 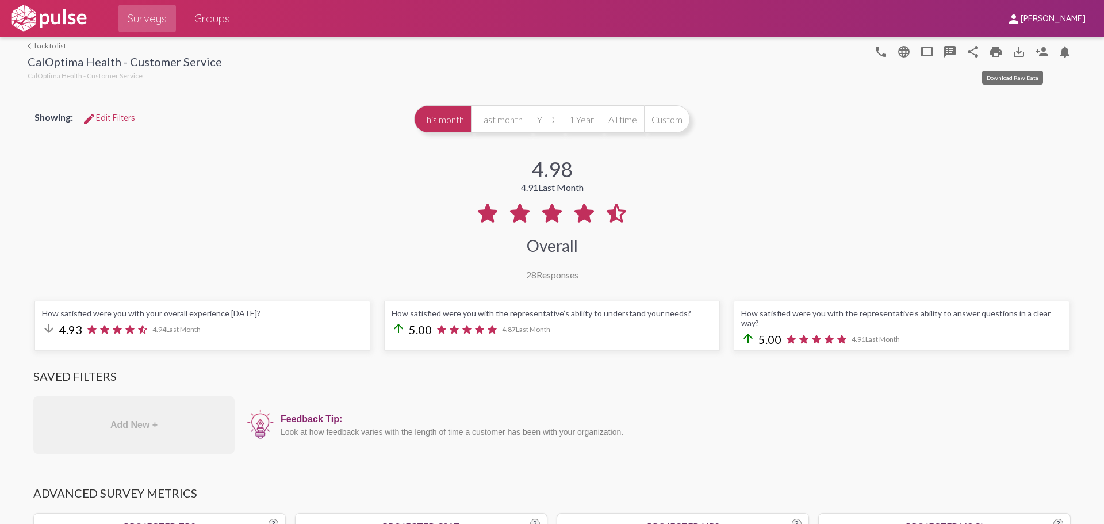 I want to click on div: Look at how feedback varies with the length of time a customer has been with your organization., so click(x=673, y=432).